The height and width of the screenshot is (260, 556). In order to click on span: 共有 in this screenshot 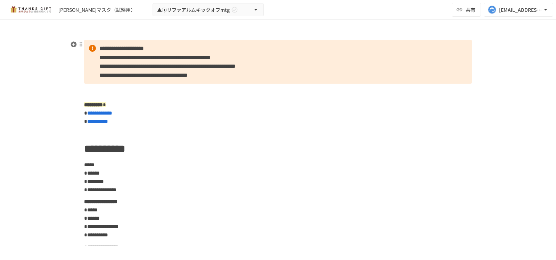, I will do `click(470, 10)`.